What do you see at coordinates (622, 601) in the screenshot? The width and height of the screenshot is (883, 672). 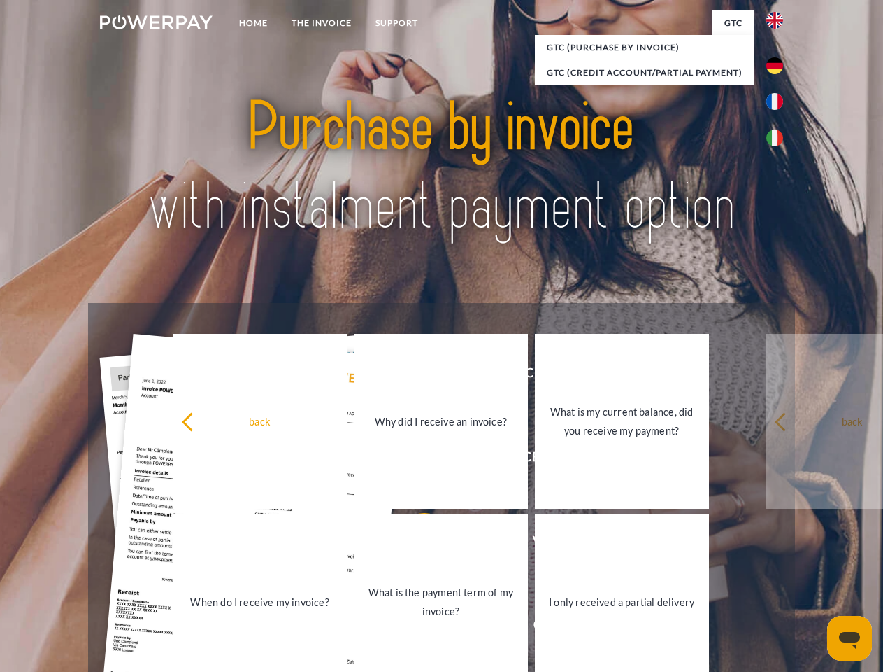 I see `div: I only received a partial delivery` at bounding box center [622, 601].